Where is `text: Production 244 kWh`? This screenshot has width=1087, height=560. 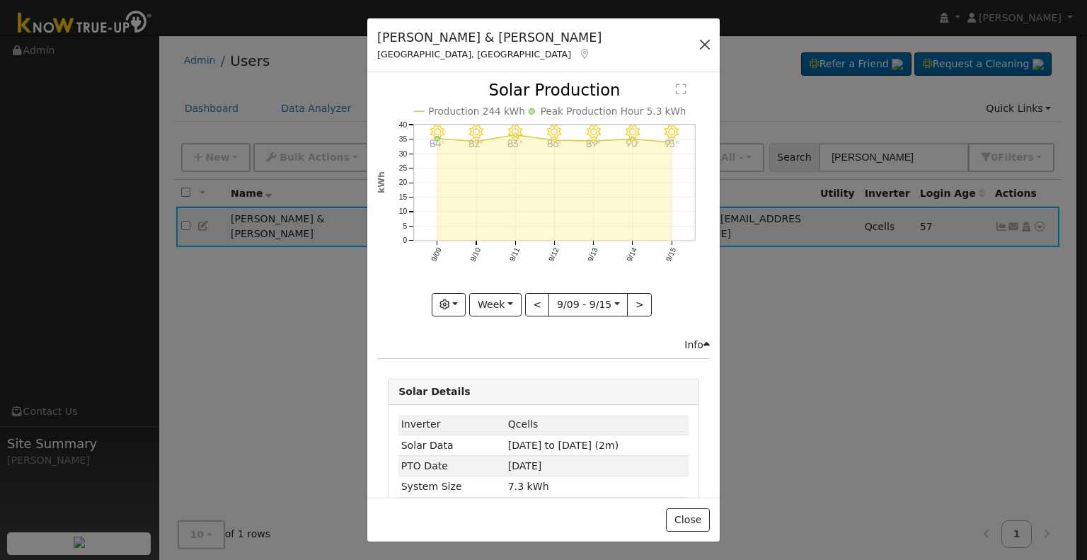
text: Production 244 kWh is located at coordinates (476, 112).